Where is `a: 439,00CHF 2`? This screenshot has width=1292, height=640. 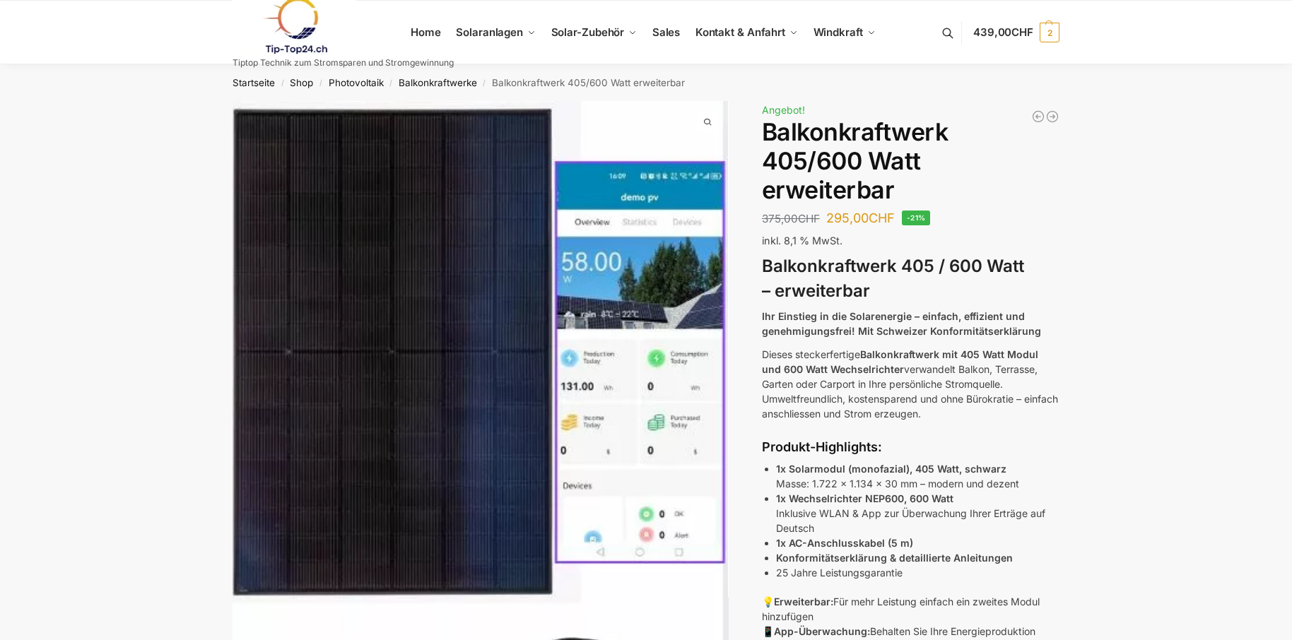
a: 439,00CHF 2 is located at coordinates (1016, 33).